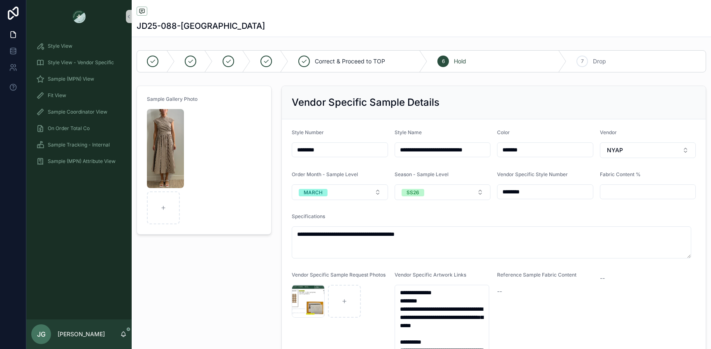 The width and height of the screenshot is (711, 349). What do you see at coordinates (430, 275) in the screenshot?
I see `span: Vendor Specific Artwork Links` at bounding box center [430, 275].